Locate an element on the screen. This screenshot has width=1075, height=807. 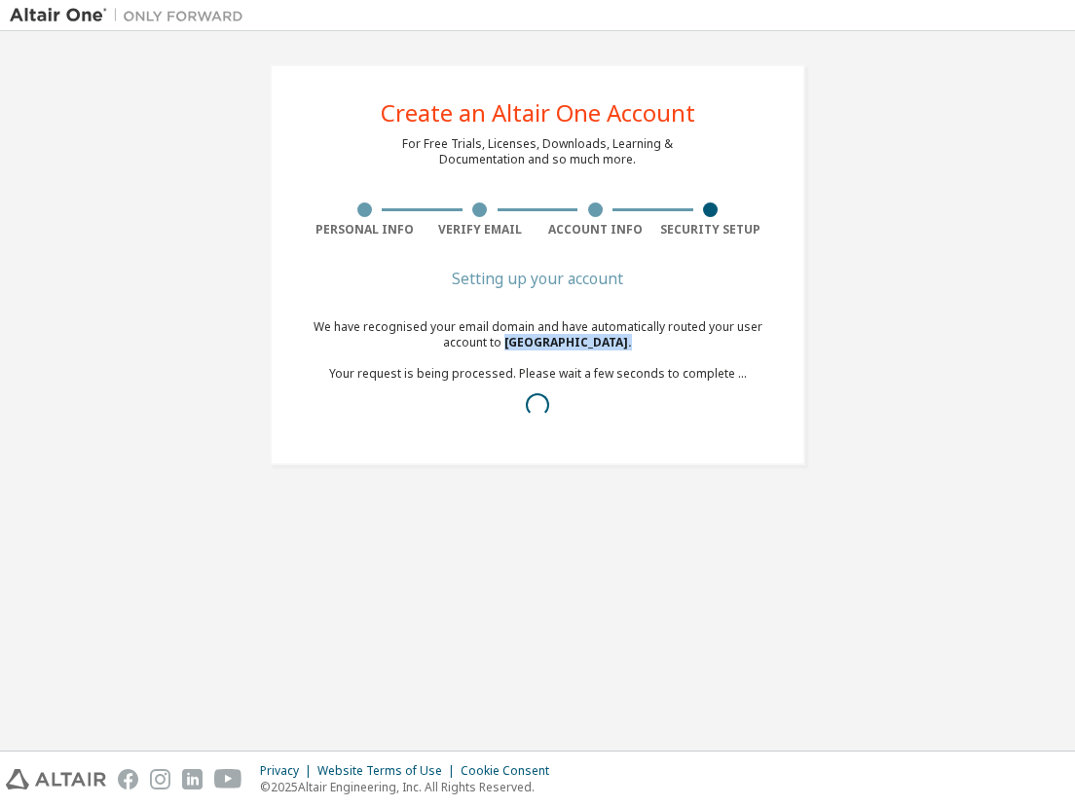
div: Setting up your account is located at coordinates (537, 278).